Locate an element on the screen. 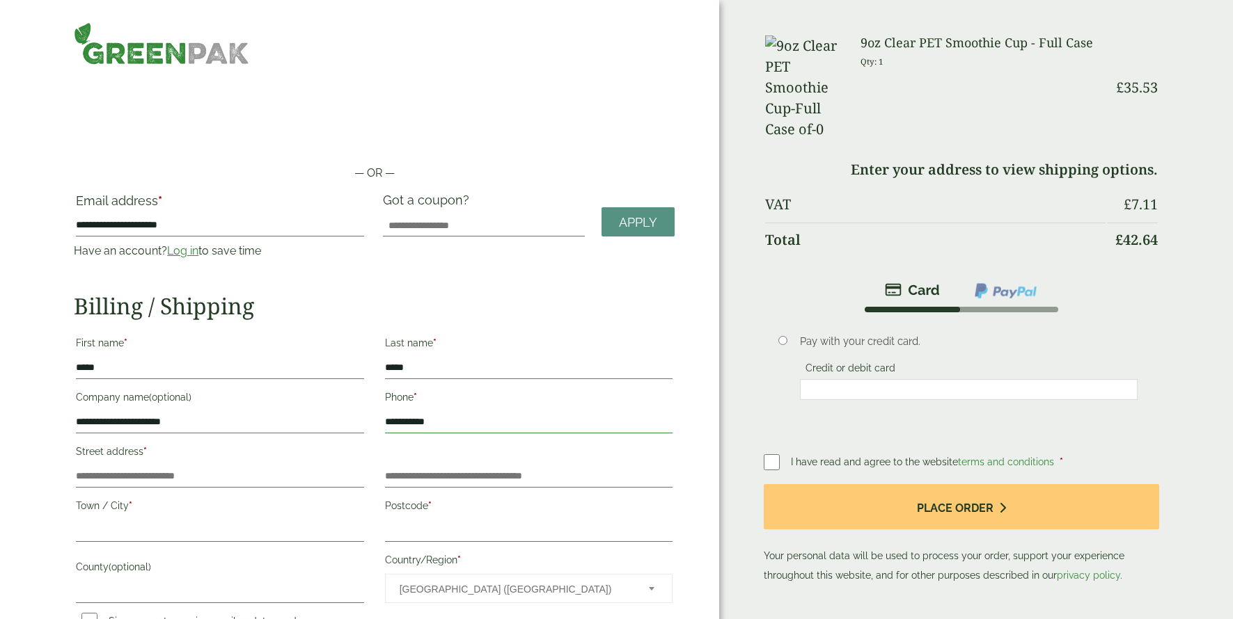  p: — OR — is located at coordinates (374, 173).